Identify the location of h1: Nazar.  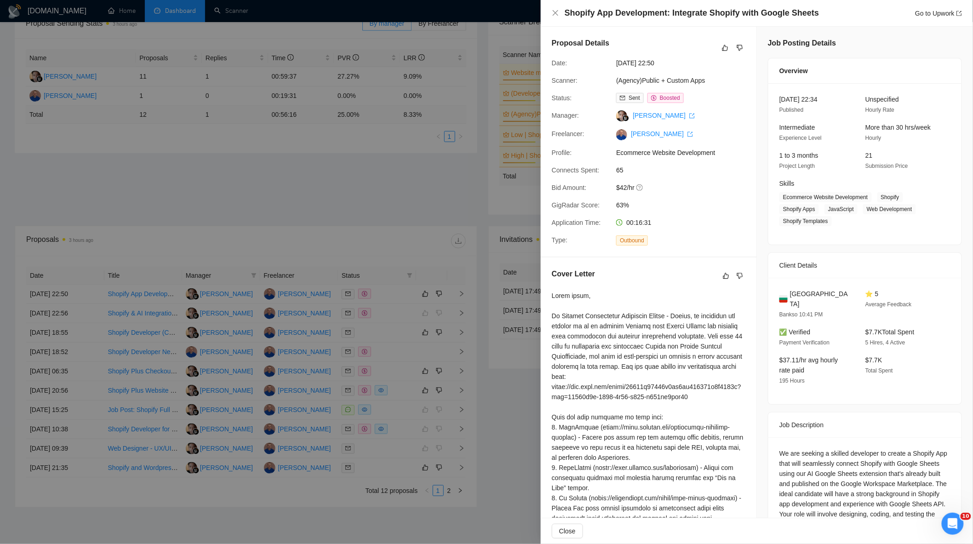
(55, 8).